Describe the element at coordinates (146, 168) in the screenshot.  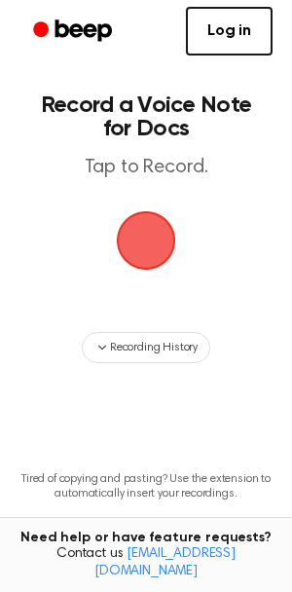
I see `p: Tap to Record.` at that location.